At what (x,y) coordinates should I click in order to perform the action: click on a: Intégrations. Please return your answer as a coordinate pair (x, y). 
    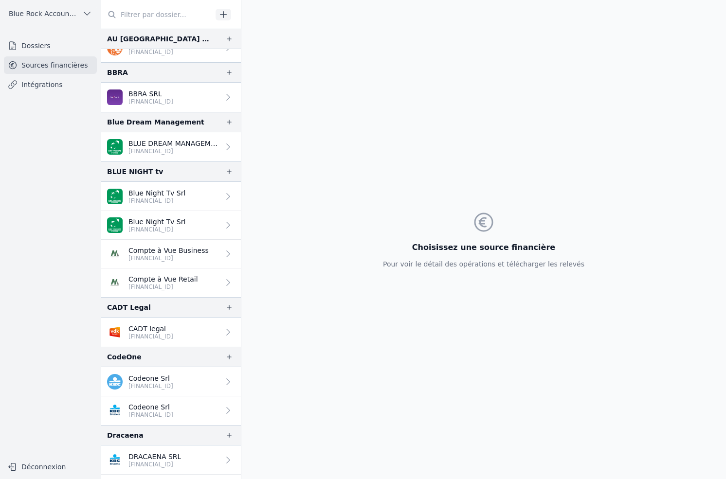
    Looking at the image, I should click on (50, 85).